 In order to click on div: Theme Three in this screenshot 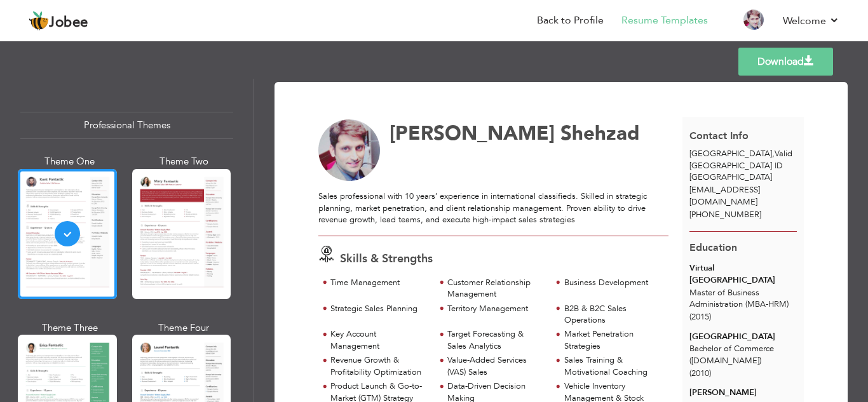, I will do `click(70, 328)`.